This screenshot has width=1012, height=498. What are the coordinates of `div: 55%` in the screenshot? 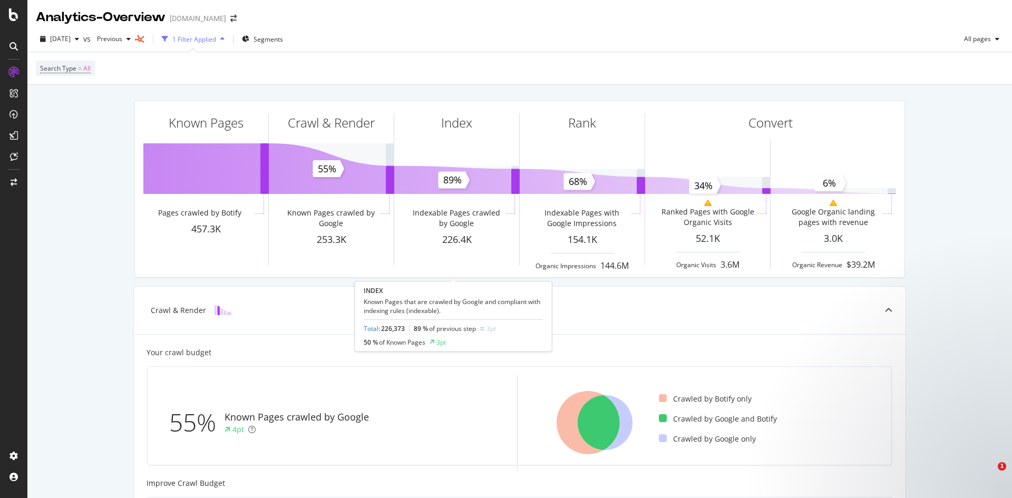 It's located at (197, 423).